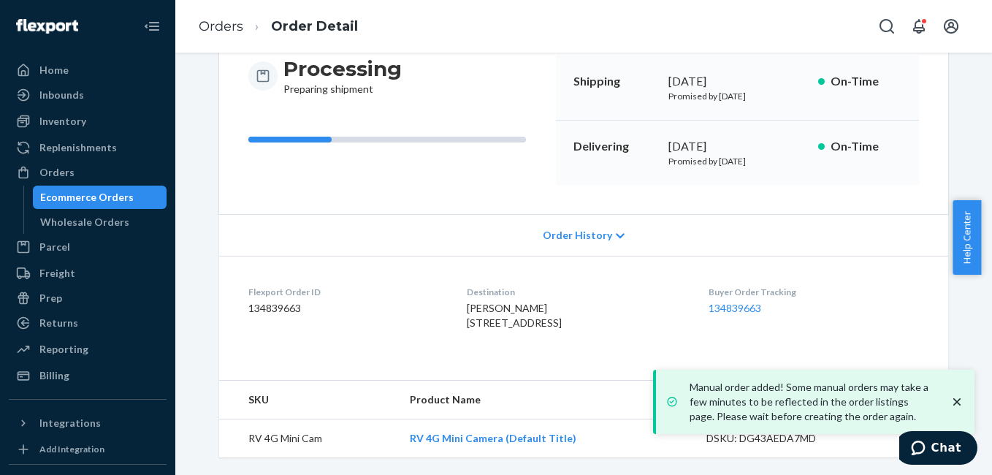 The width and height of the screenshot is (992, 475). Describe the element at coordinates (61, 95) in the screenshot. I see `div: Inbounds` at that location.